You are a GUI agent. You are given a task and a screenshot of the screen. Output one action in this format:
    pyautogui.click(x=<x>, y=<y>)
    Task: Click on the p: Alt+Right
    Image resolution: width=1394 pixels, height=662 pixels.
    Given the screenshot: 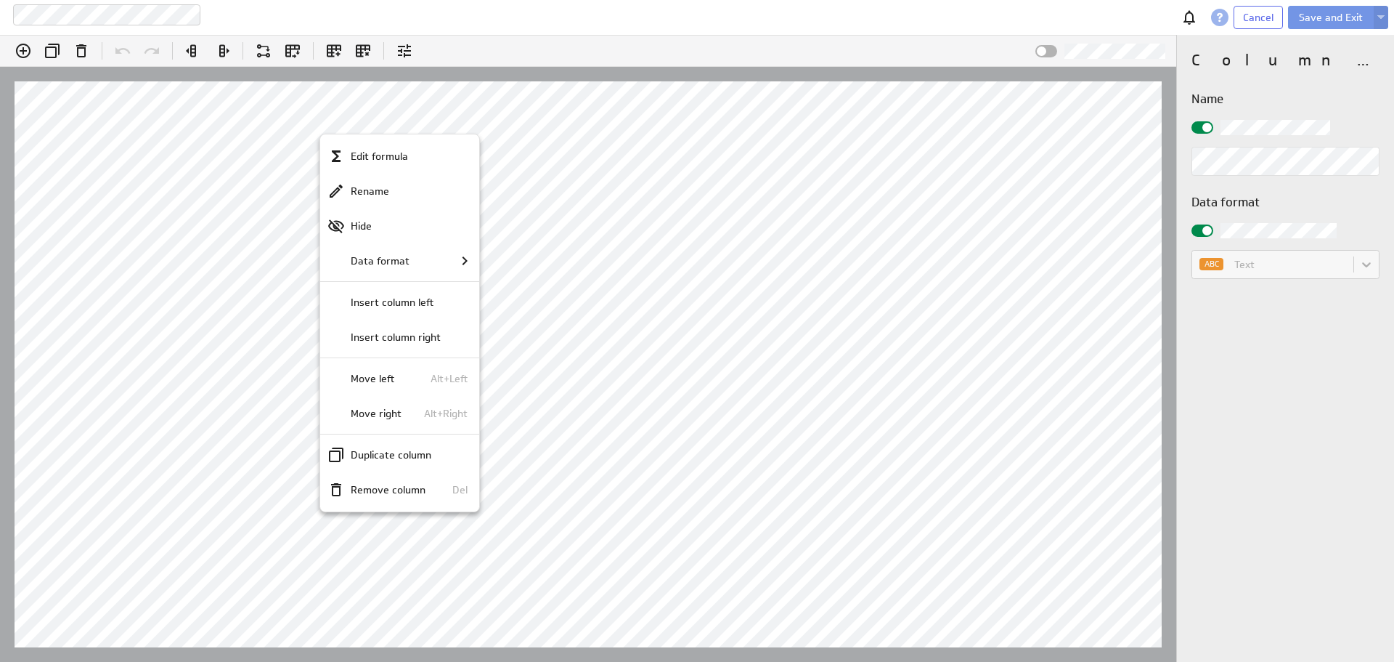 What is the action you would take?
    pyautogui.click(x=436, y=413)
    